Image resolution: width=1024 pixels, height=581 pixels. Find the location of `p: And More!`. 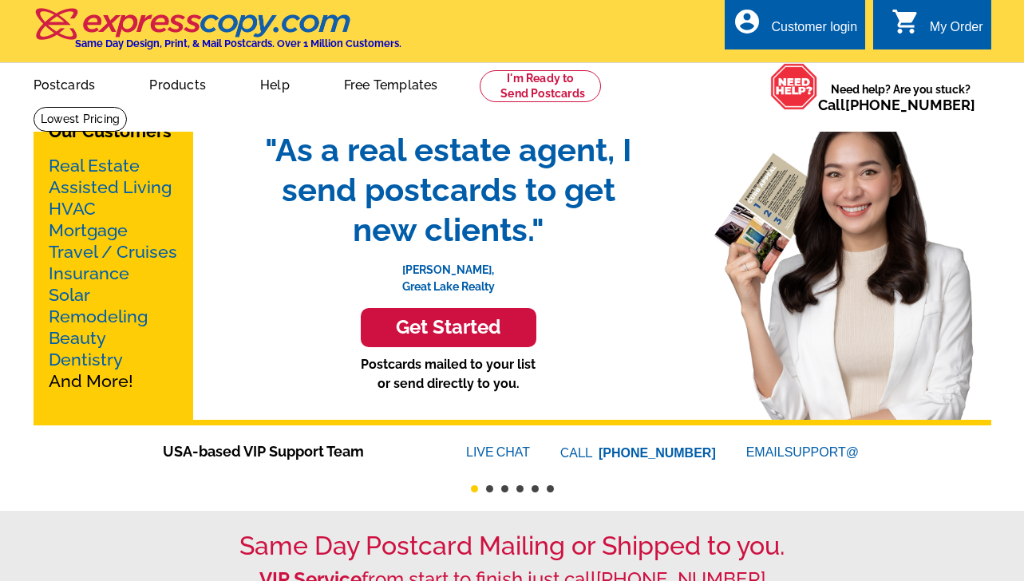

p: And More! is located at coordinates (113, 273).